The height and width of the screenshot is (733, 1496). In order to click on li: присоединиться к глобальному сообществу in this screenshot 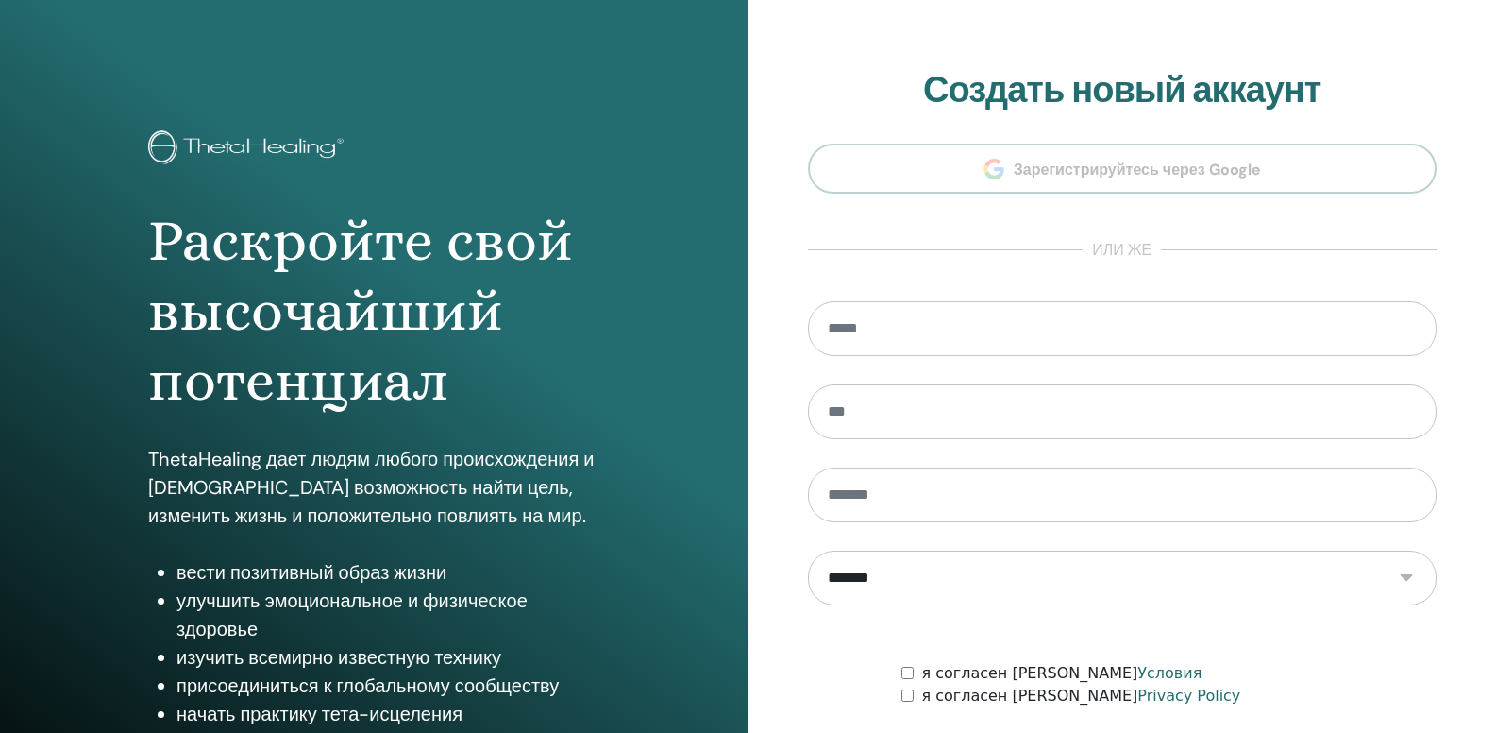, I will do `click(388, 685)`.